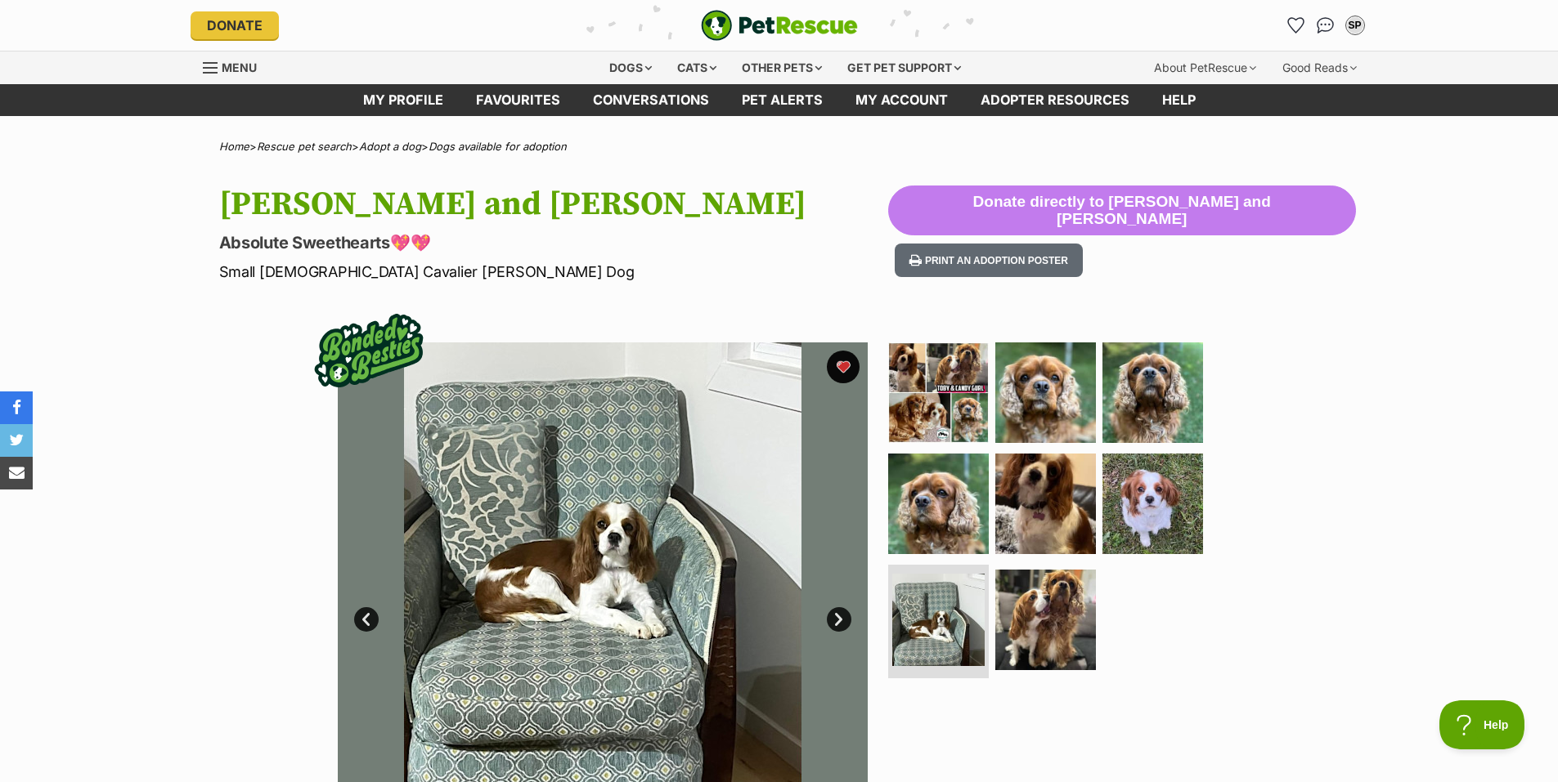 Image resolution: width=1558 pixels, height=782 pixels. What do you see at coordinates (989, 260) in the screenshot?
I see `button: Print an adoption poster` at bounding box center [989, 260].